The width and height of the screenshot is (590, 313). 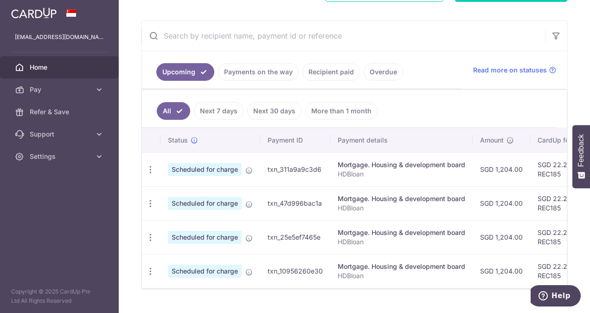 I want to click on a: Overdue, so click(x=383, y=72).